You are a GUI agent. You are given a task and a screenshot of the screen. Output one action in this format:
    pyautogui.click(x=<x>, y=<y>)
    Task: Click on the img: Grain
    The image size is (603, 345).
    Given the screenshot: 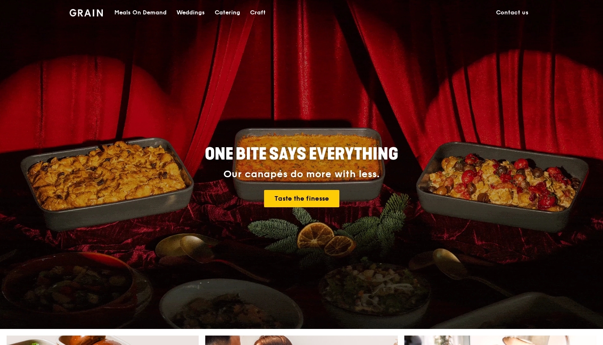 What is the action you would take?
    pyautogui.click(x=86, y=13)
    